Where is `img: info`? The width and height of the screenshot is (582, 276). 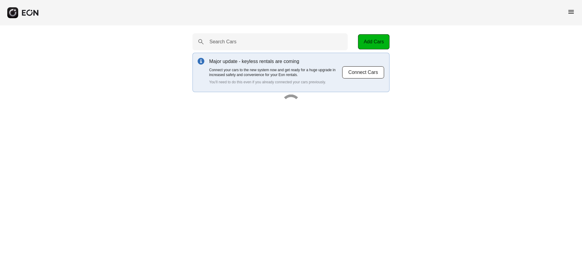
img: info is located at coordinates (201, 61).